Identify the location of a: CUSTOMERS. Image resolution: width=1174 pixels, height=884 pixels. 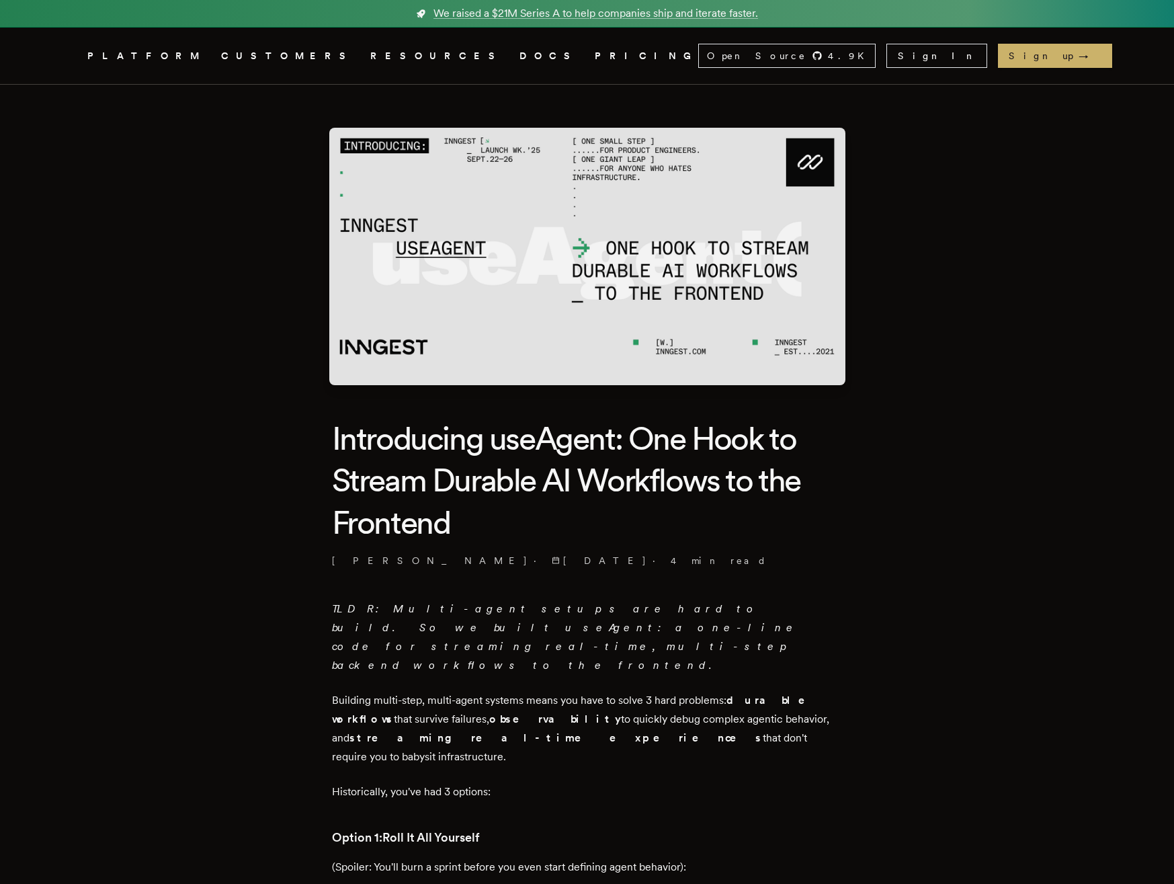
(288, 56).